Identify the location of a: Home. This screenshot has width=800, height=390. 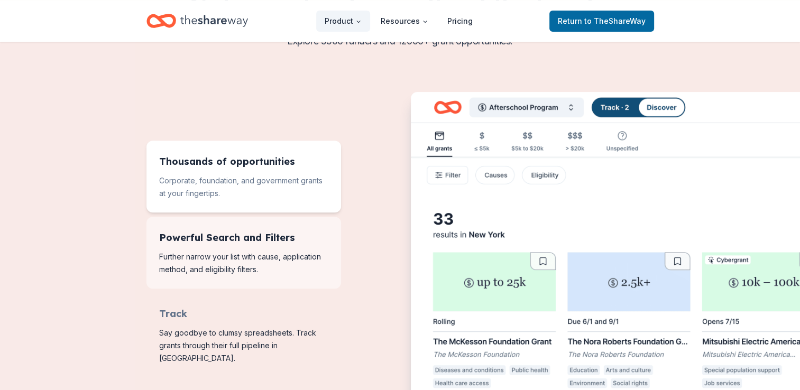
(197, 21).